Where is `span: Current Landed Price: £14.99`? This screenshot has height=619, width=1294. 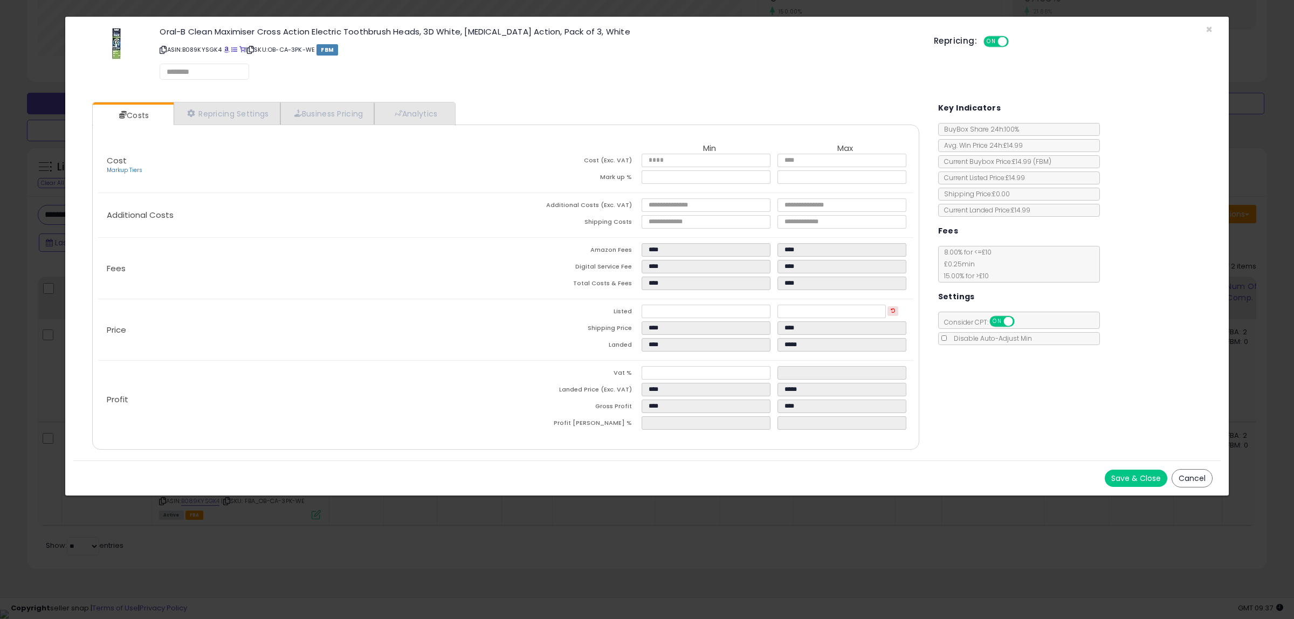
span: Current Landed Price: £14.99 is located at coordinates (985, 210).